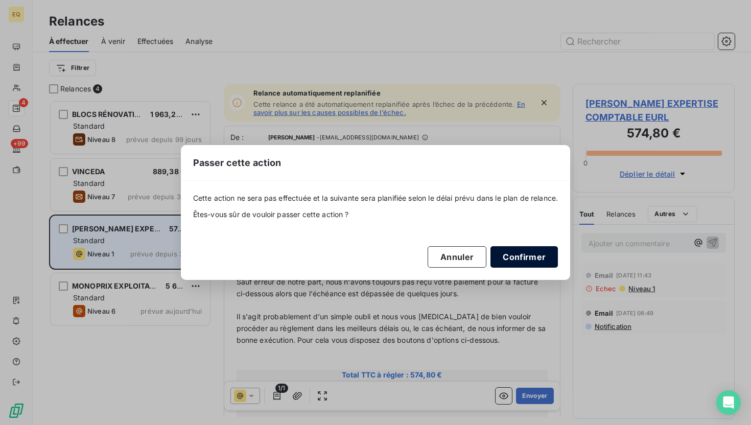 The image size is (751, 425). What do you see at coordinates (237, 163) in the screenshot?
I see `span: Passer cette action` at bounding box center [237, 163].